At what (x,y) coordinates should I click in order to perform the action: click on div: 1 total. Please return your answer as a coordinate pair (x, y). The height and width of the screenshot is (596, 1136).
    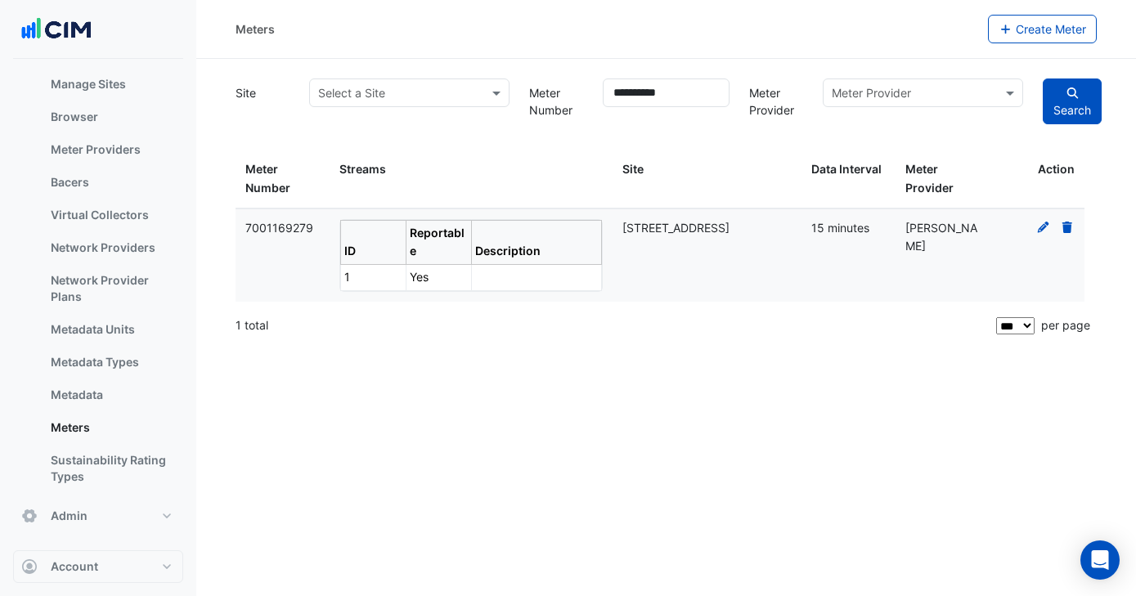
    Looking at the image, I should click on (614, 325).